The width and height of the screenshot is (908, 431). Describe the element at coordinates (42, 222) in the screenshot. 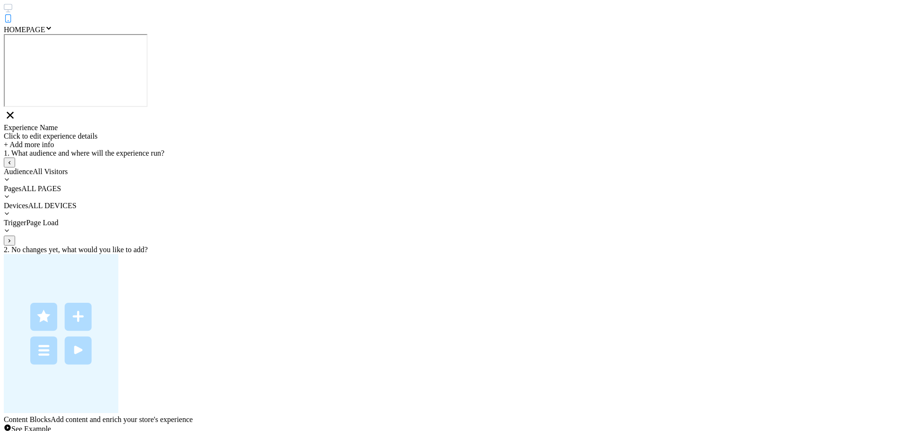

I see `span: Page Load` at that location.